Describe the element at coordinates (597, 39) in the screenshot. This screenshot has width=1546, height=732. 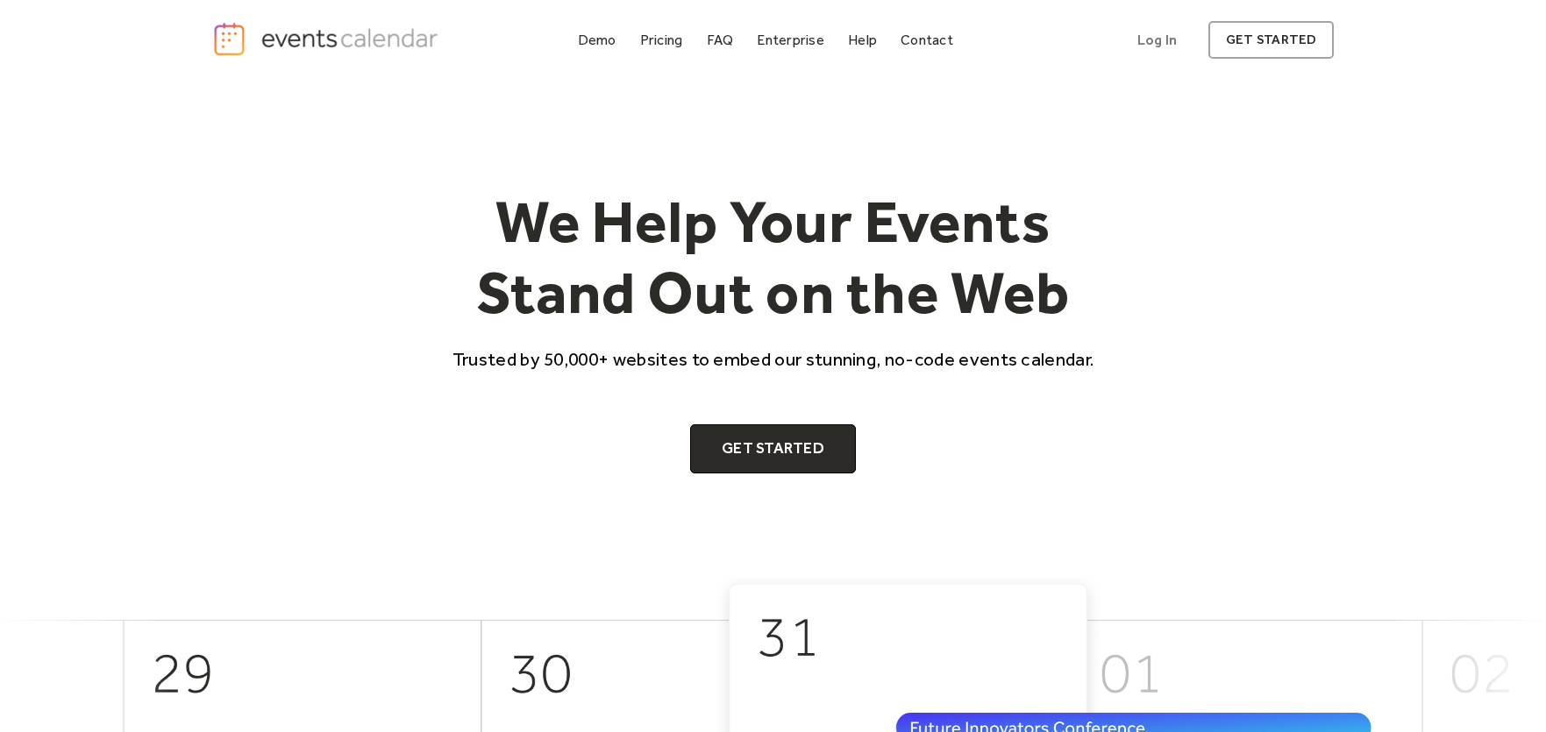
I see `div: Demo` at that location.